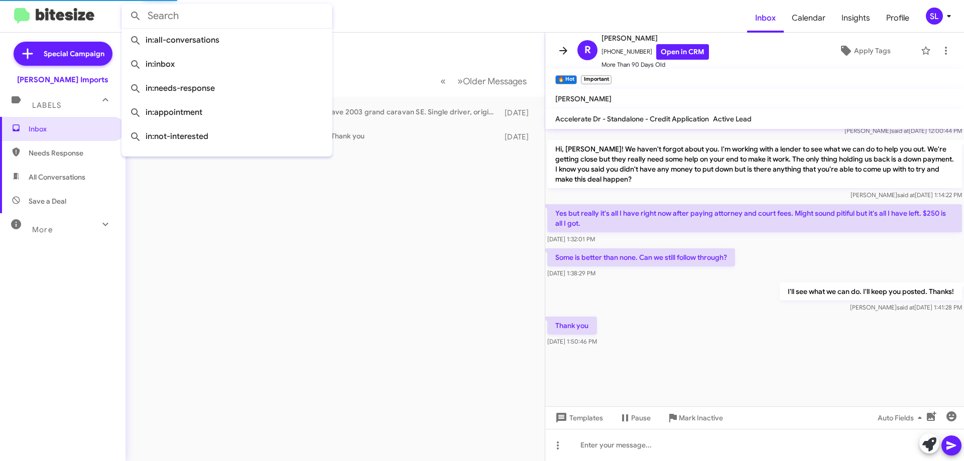 The image size is (964, 461). Describe the element at coordinates (701, 418) in the screenshot. I see `span: Mark Inactive` at that location.